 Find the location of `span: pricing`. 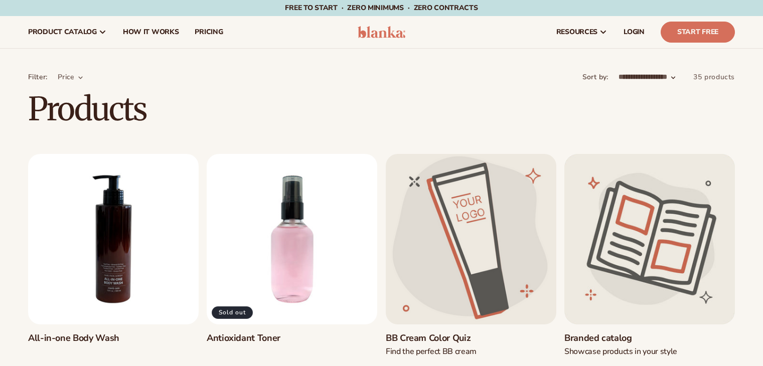

span: pricing is located at coordinates (209, 32).